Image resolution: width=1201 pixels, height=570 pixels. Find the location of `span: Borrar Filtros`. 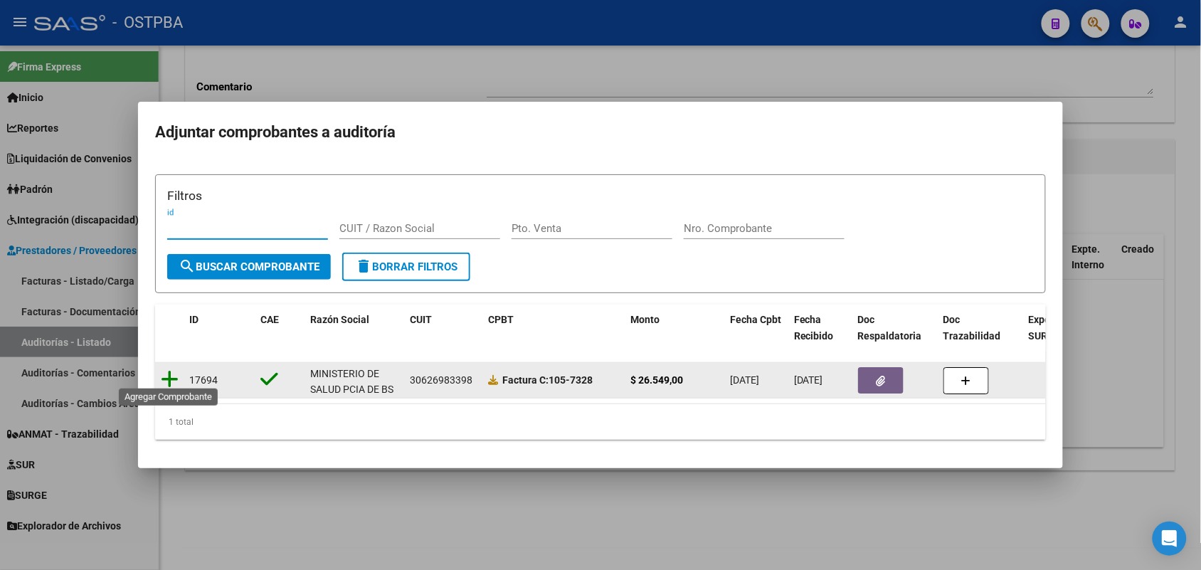

span: Borrar Filtros is located at coordinates (406, 267).